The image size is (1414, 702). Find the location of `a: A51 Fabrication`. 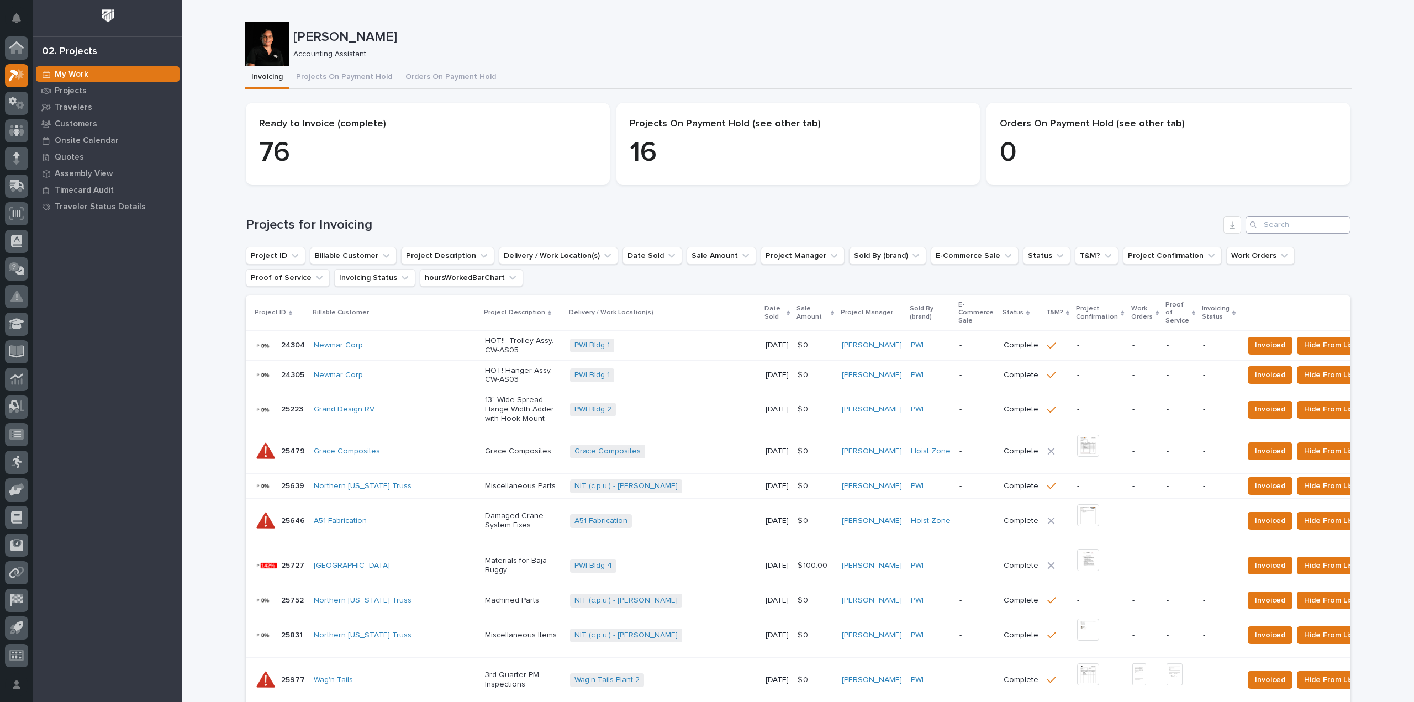

a: A51 Fabrication is located at coordinates (340, 521).